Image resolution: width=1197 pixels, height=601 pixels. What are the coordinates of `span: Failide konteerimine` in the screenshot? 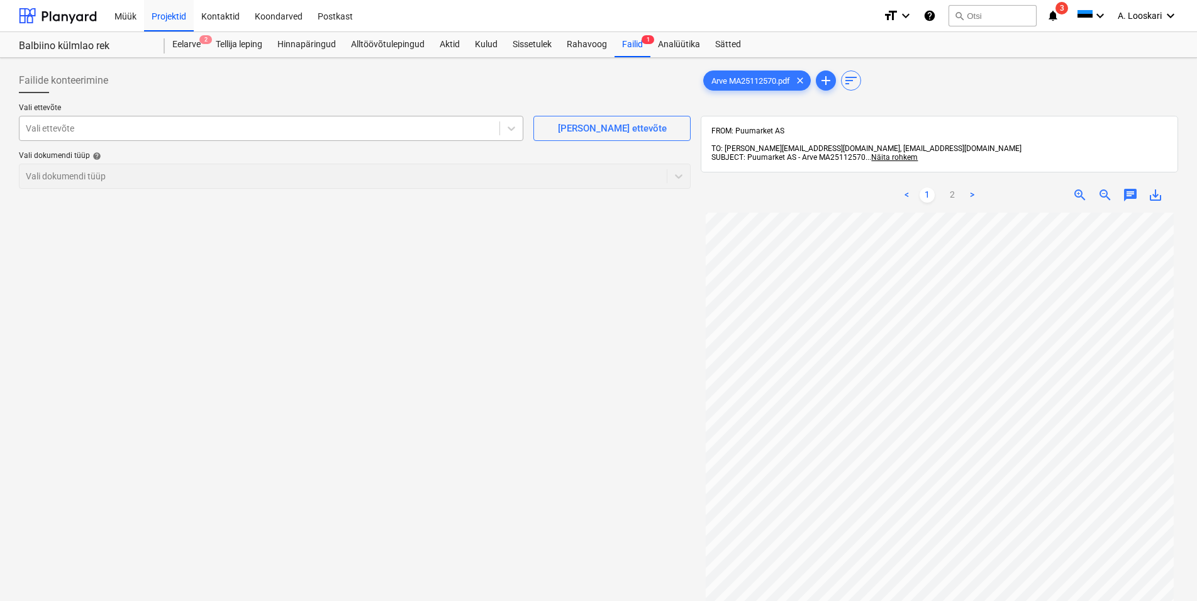 It's located at (64, 81).